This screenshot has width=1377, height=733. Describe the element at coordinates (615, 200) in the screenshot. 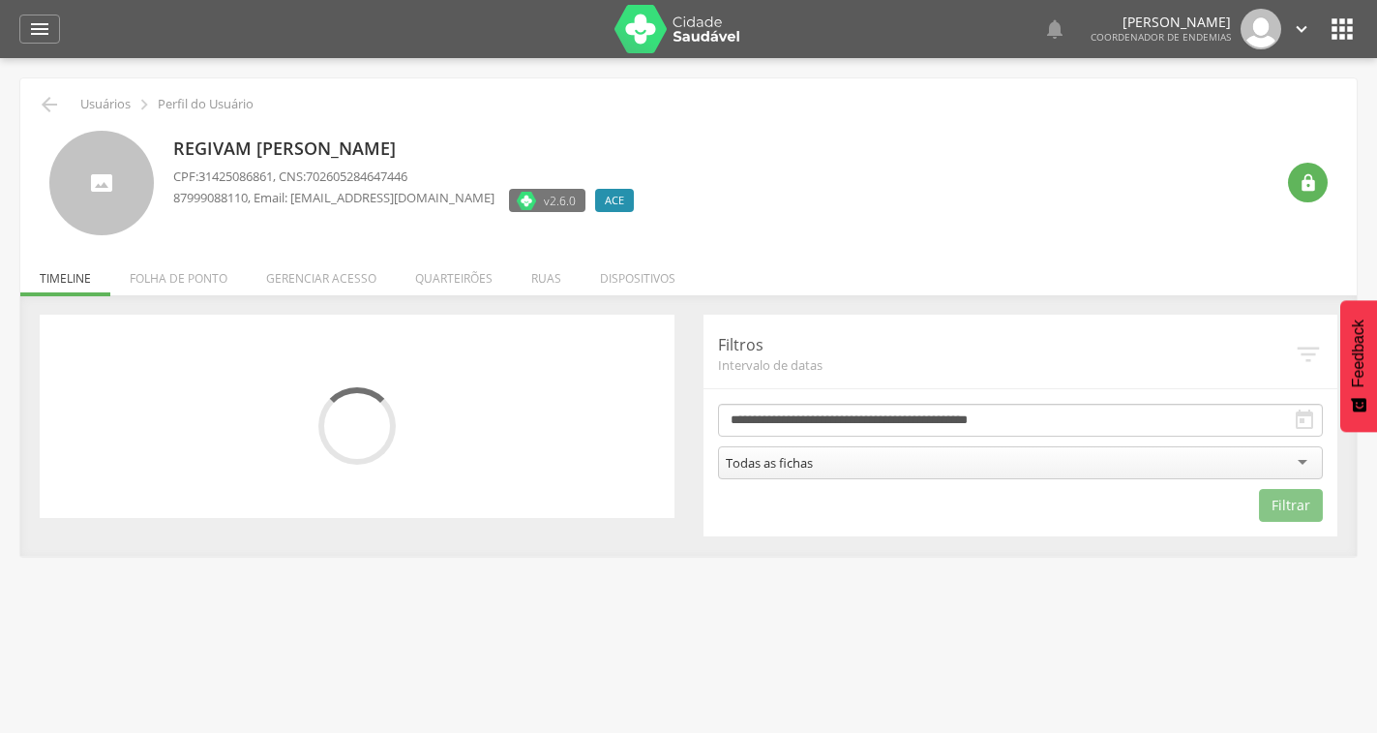

I see `span: ACE` at that location.